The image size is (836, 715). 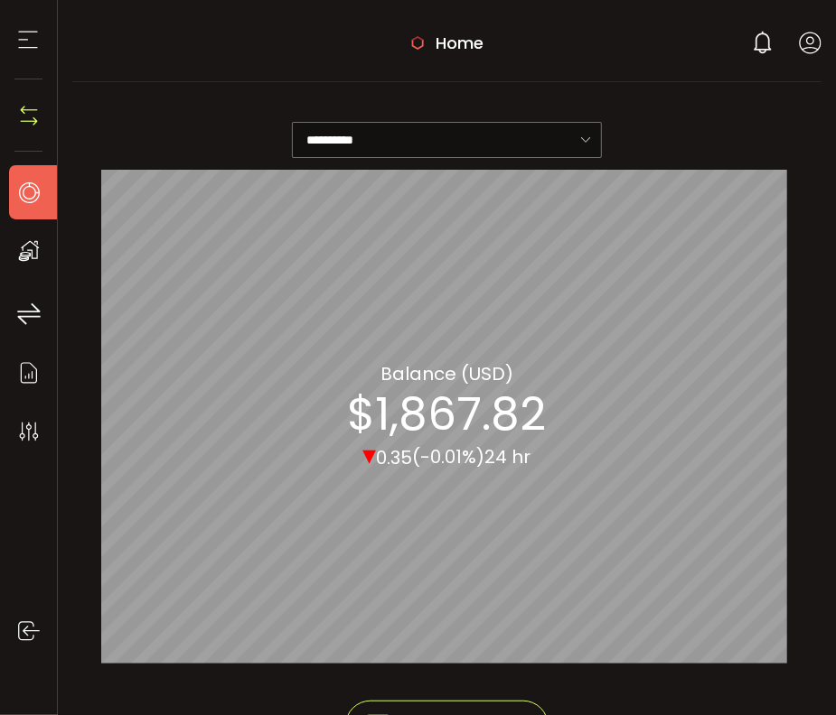 What do you see at coordinates (446, 375) in the screenshot?
I see `section: Balance (USD)` at bounding box center [446, 375].